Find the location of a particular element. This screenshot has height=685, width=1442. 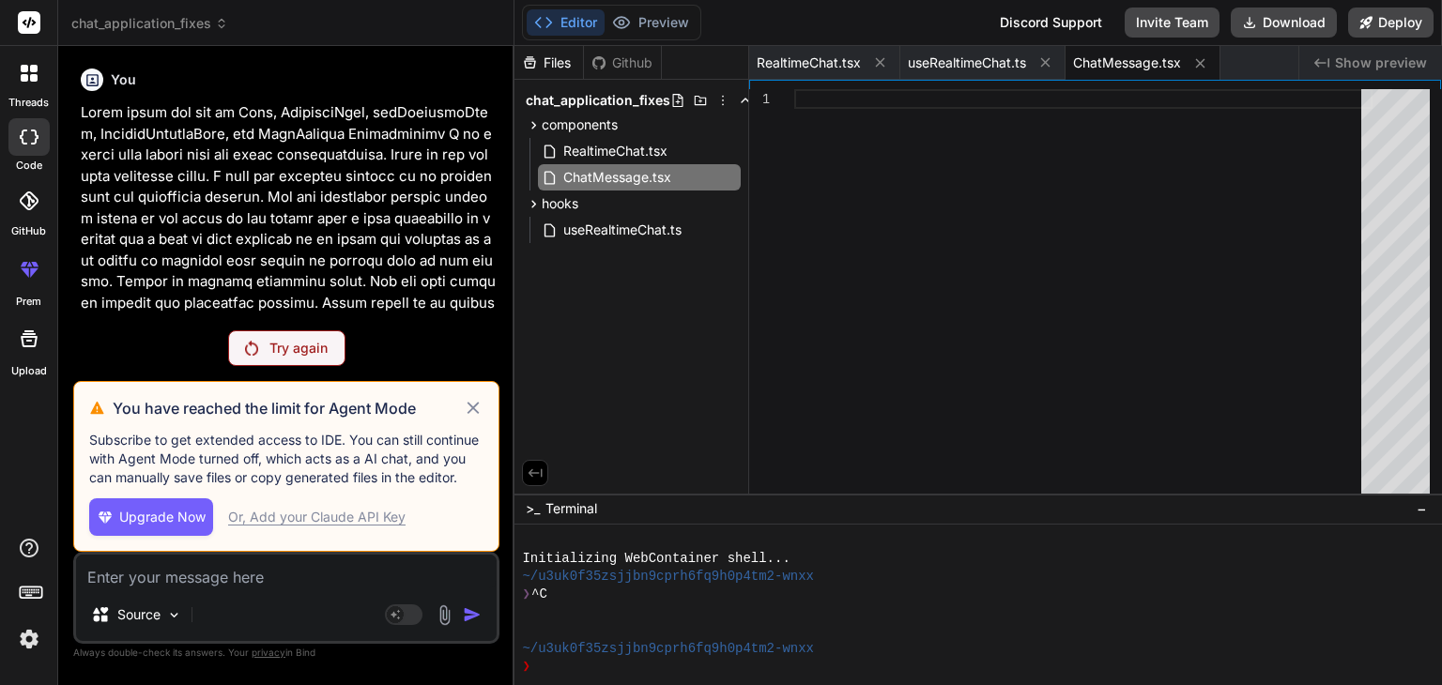

span: ^C is located at coordinates (539, 594).